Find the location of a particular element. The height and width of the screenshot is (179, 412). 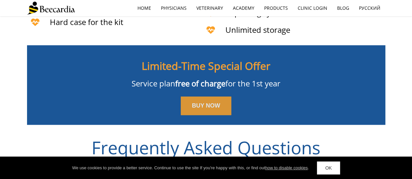

span: BUY NOW is located at coordinates (206, 106).